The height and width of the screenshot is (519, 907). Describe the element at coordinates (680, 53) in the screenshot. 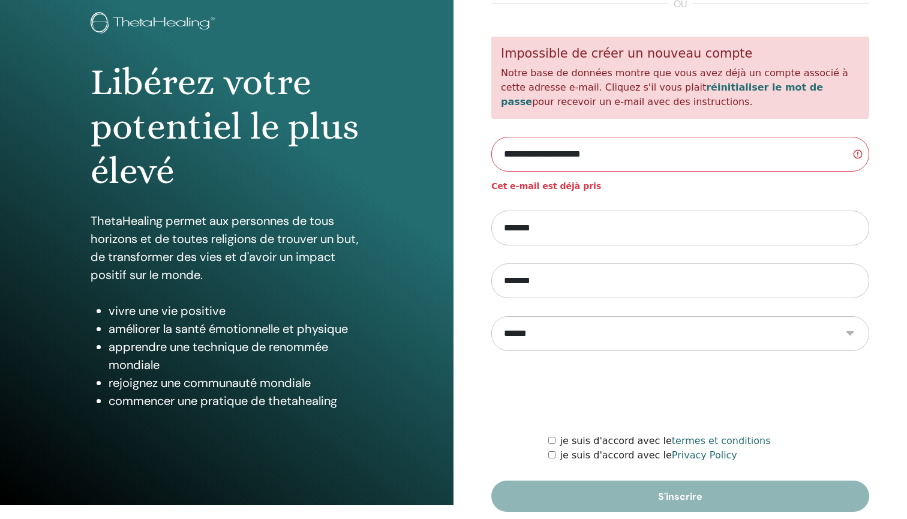

I see `h5: Impossible de créer un nouveau compte` at that location.